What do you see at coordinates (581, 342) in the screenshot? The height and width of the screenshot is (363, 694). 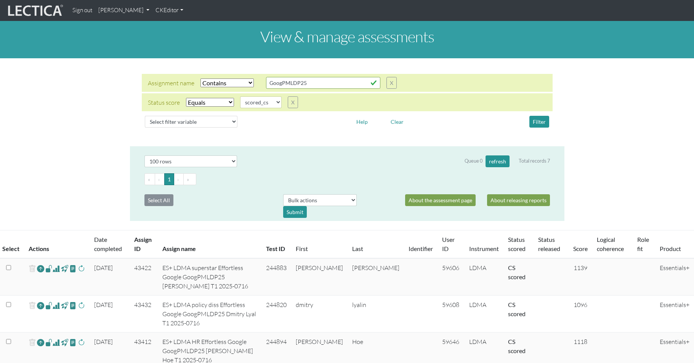 I see `span: 1118` at bounding box center [581, 342].